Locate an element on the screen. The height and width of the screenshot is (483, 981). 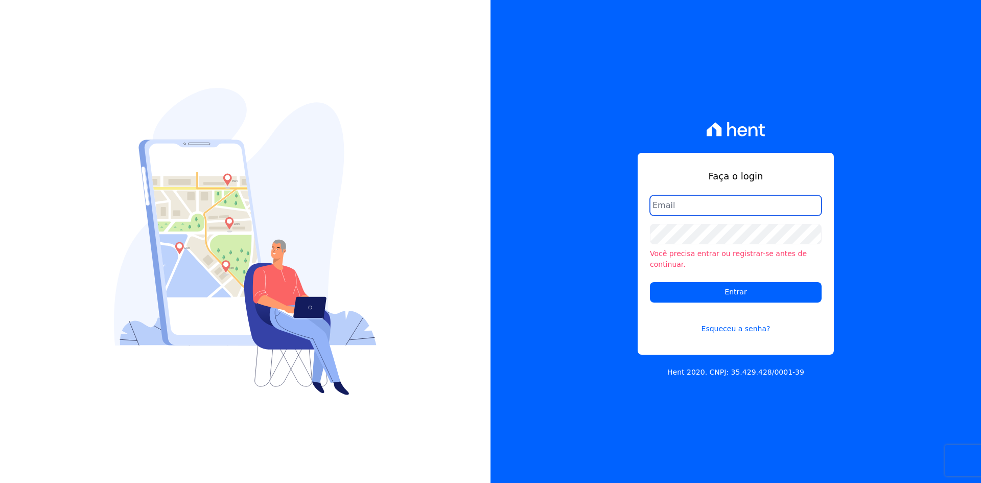
li: Você precisa entrar ou registrar-se antes de continuar. is located at coordinates (736, 259).